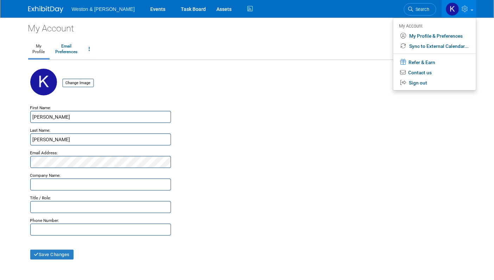  Describe the element at coordinates (67, 49) in the screenshot. I see `a: EmailPreferences` at that location.